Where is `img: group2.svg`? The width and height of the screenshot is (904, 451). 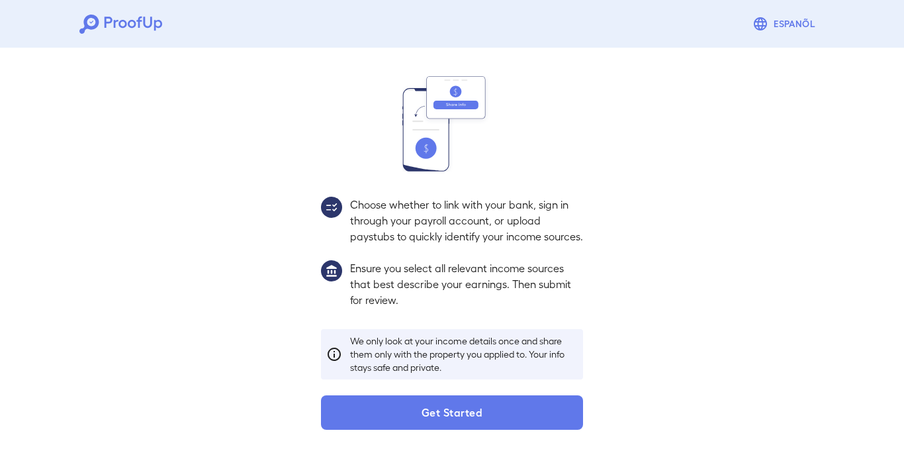 img: group2.svg is located at coordinates (332, 207).